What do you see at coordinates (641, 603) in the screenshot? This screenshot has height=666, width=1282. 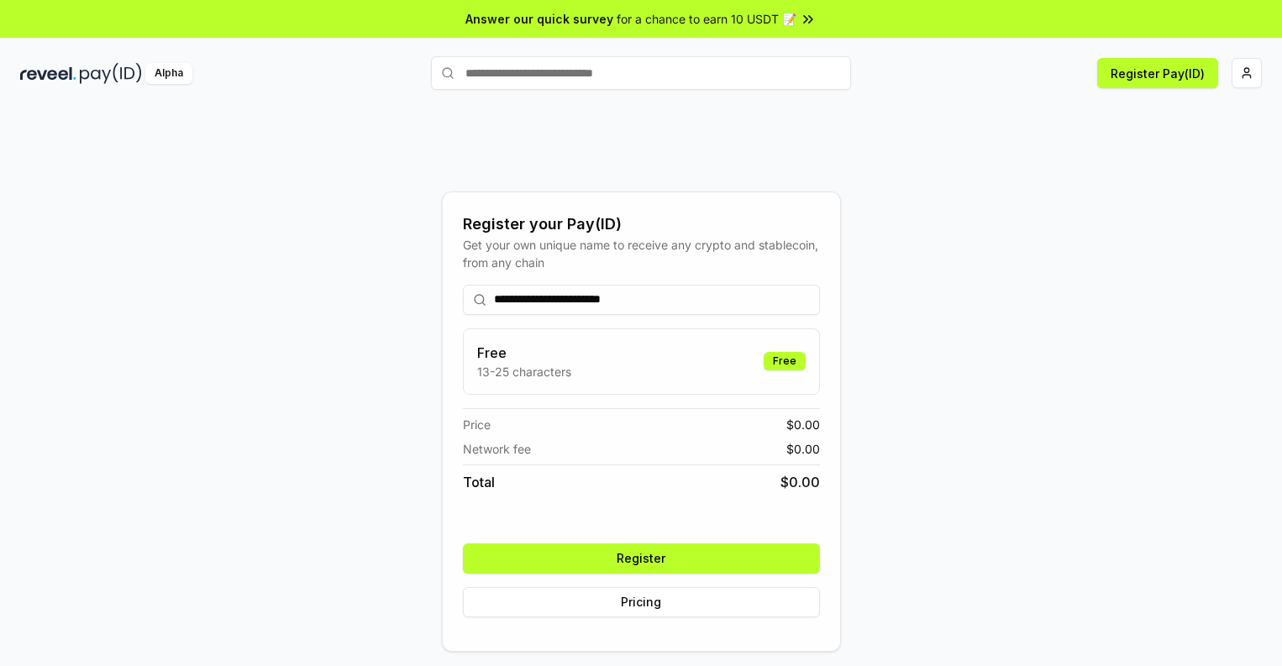 I see `button: Pricing` at bounding box center [641, 603].